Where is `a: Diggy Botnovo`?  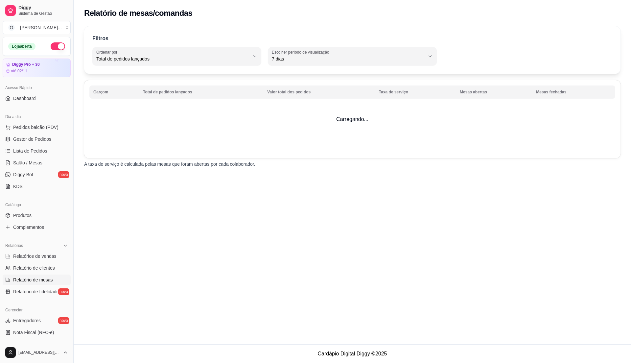 a: Diggy Botnovo is located at coordinates (36, 174).